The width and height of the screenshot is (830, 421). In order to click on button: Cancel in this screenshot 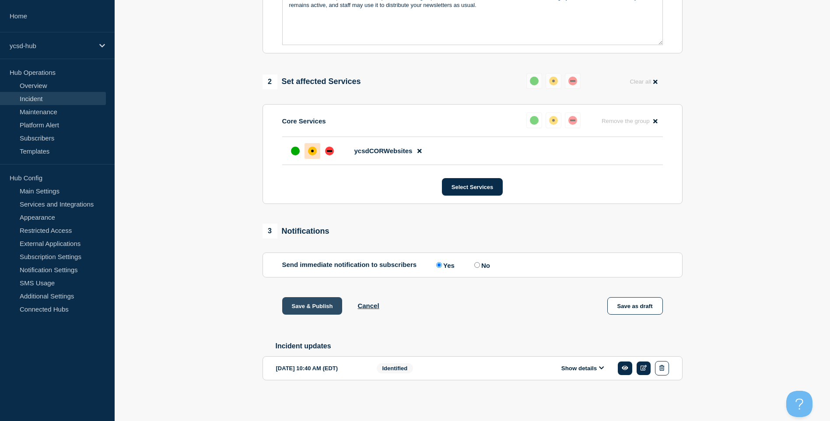, I will do `click(368, 305)`.